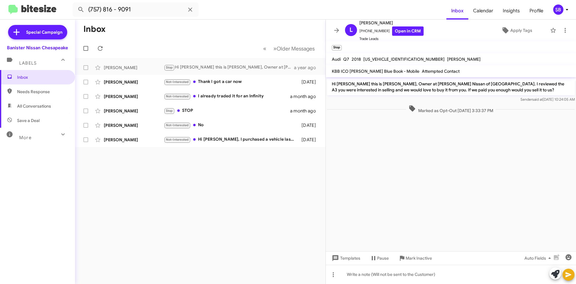 The image size is (576, 284). What do you see at coordinates (416, 258) in the screenshot?
I see `button: Mark Inactive` at bounding box center [416, 258].